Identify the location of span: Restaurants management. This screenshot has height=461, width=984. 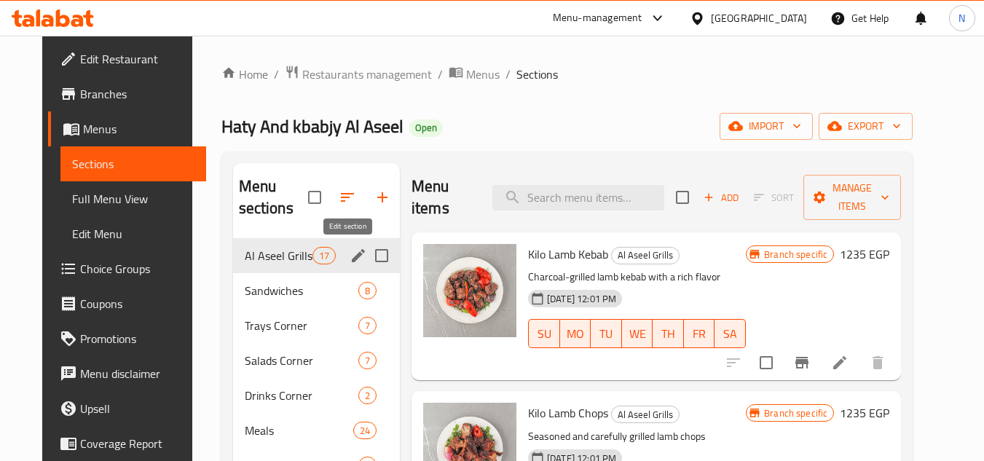
(367, 74).